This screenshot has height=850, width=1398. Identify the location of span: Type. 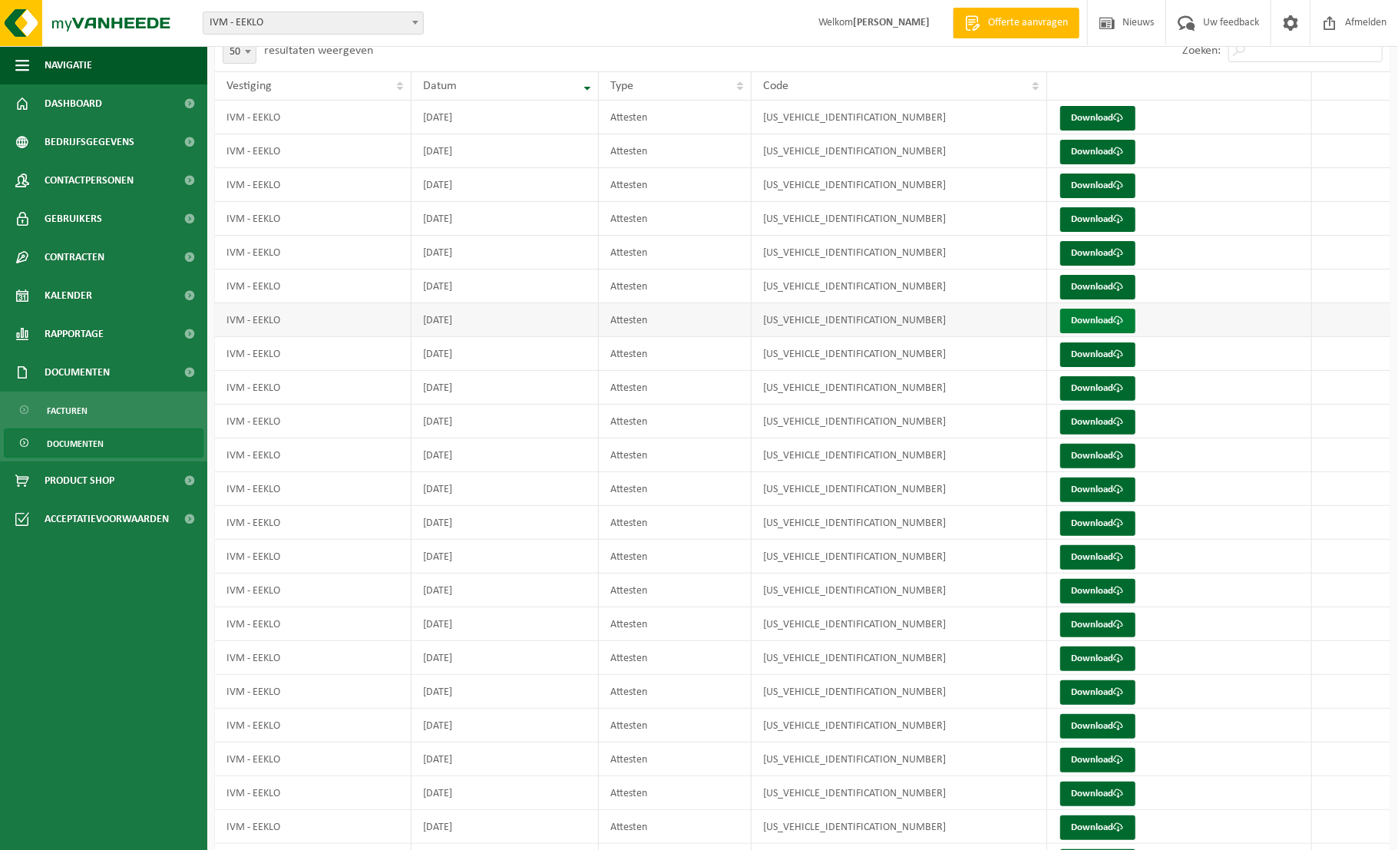
(622, 86).